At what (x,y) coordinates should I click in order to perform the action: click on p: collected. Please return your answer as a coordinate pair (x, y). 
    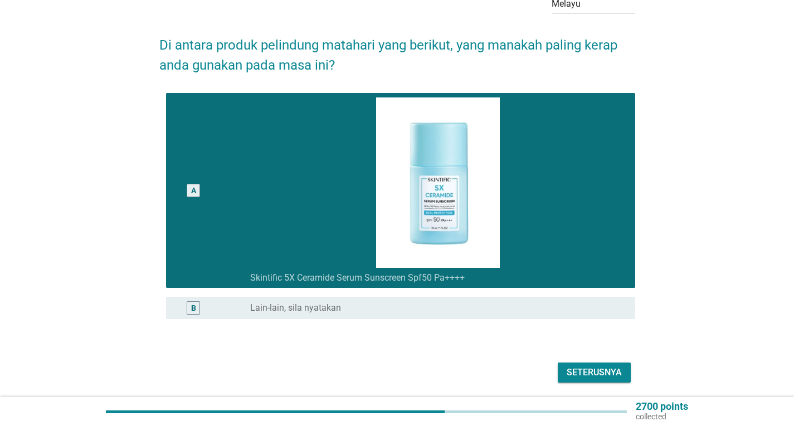
    Looking at the image, I should click on (662, 417).